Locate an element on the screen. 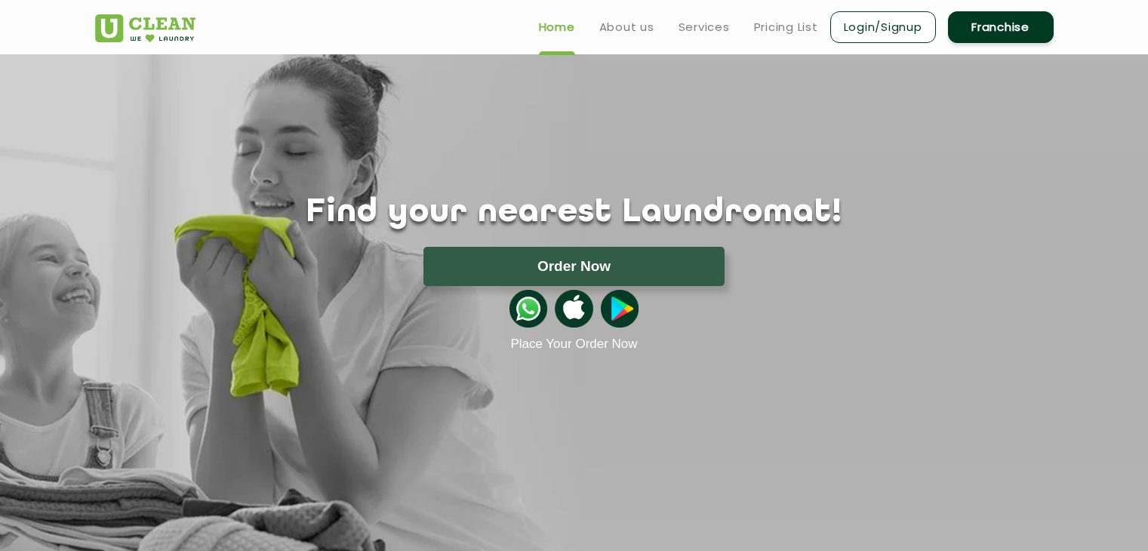  img: whatsappicon.png is located at coordinates (528, 309).